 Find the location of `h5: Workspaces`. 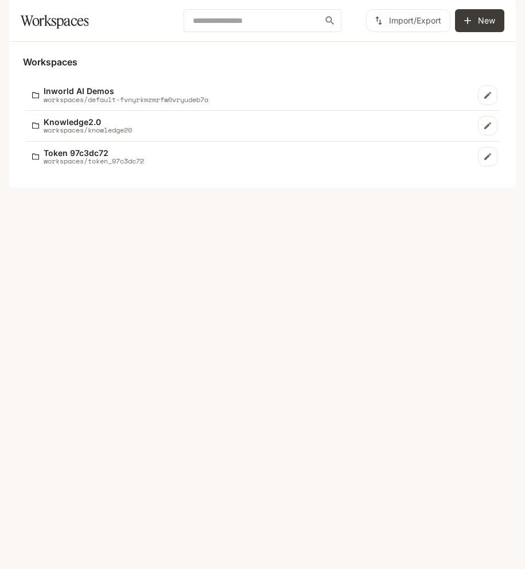

h5: Workspaces is located at coordinates (262, 62).